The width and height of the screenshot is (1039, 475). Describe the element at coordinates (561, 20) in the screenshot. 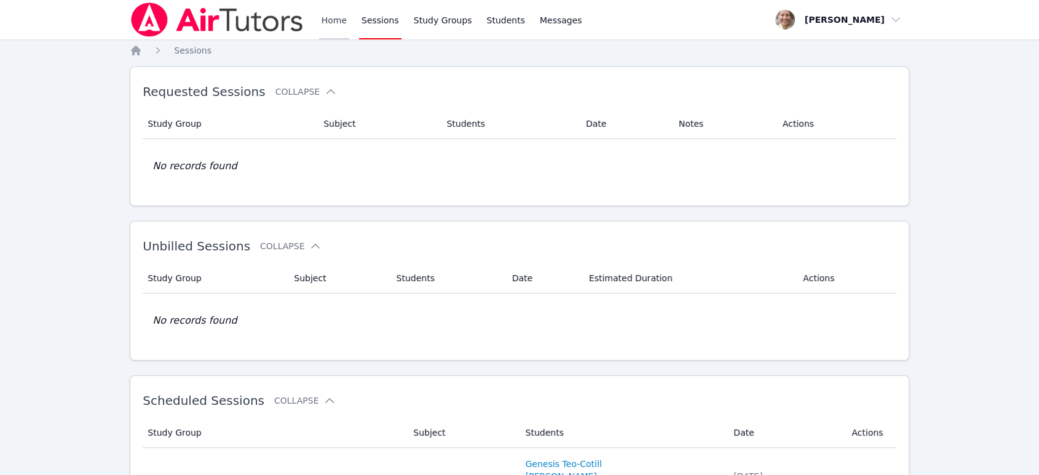

I see `span: Messages` at that location.